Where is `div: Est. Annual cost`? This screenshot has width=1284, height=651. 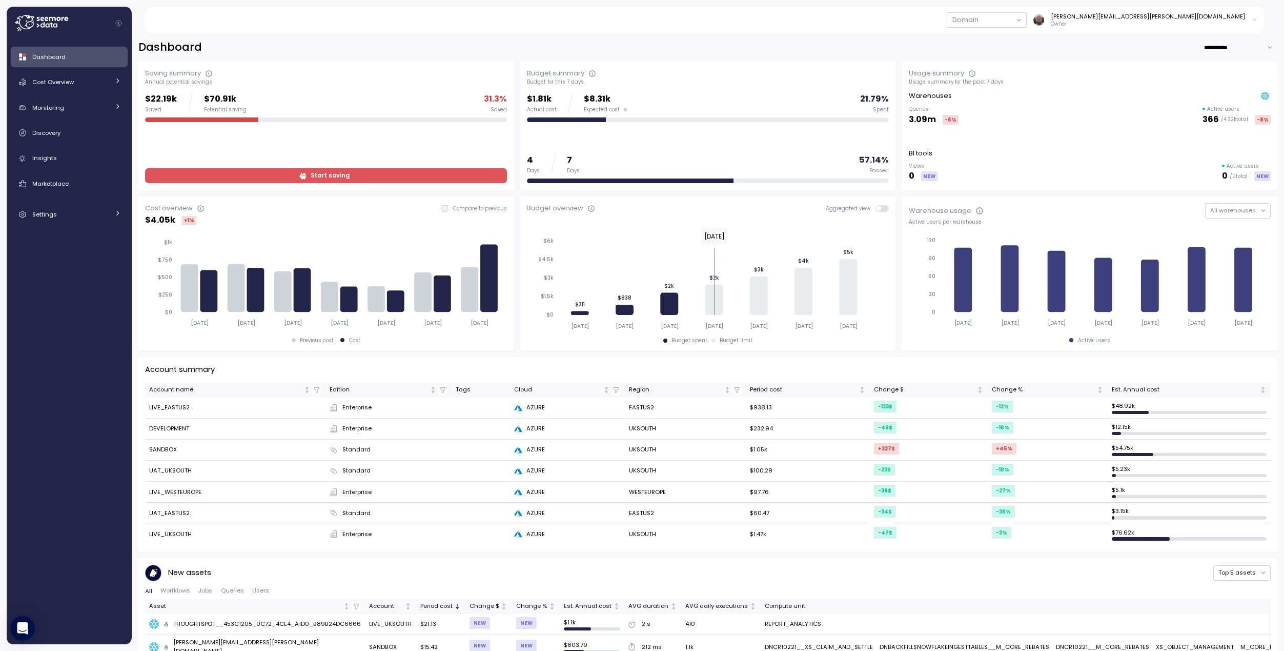 div: Est. Annual cost is located at coordinates (588, 606).